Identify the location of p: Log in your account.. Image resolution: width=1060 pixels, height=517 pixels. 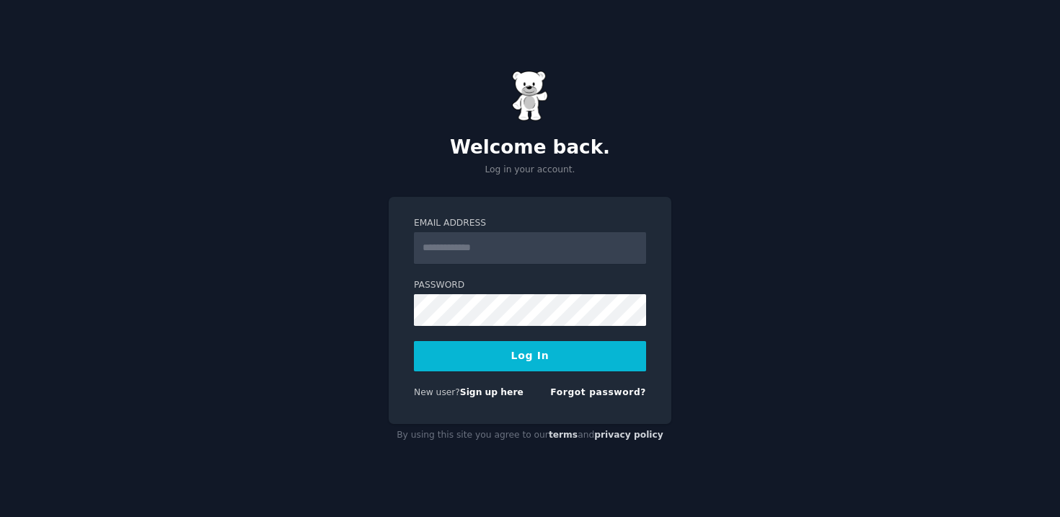
(530, 170).